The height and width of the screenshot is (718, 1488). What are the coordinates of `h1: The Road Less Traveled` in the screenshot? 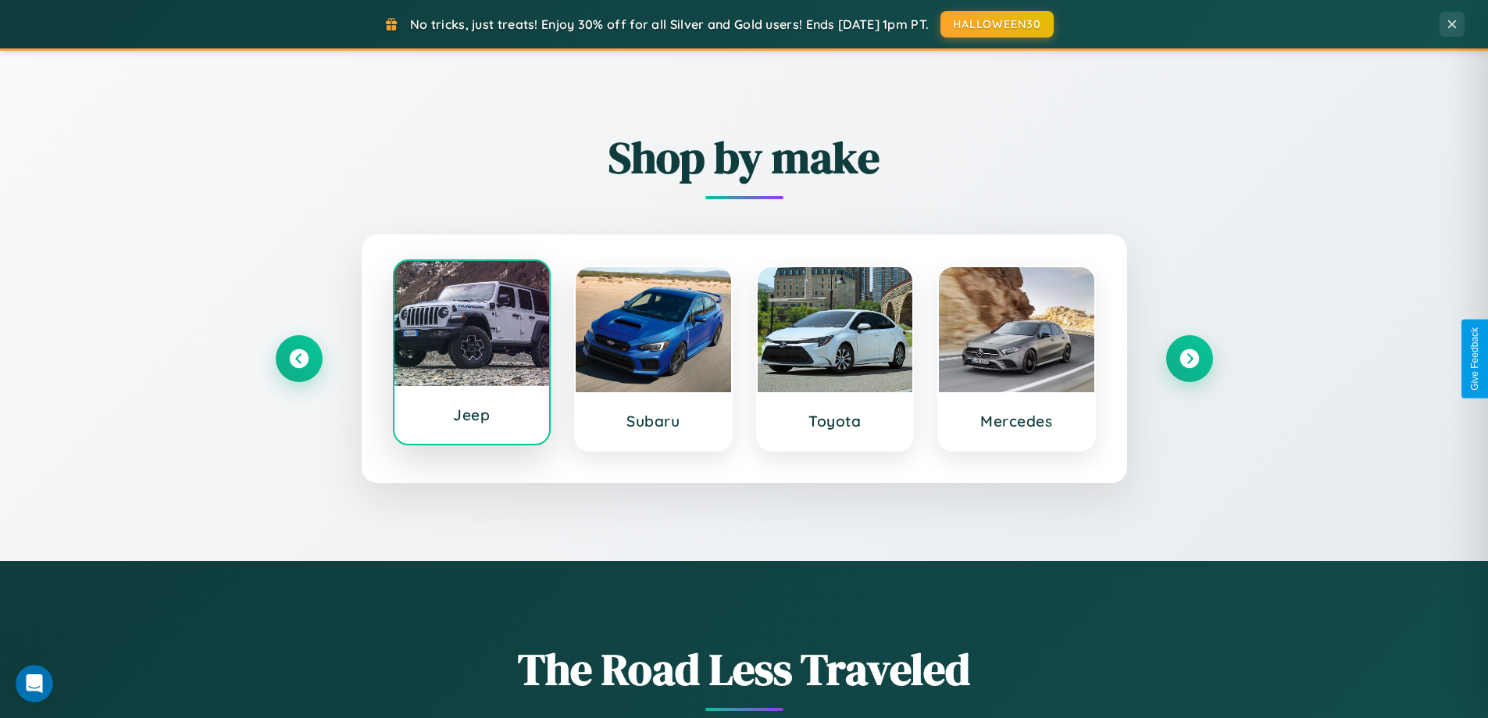 It's located at (744, 668).